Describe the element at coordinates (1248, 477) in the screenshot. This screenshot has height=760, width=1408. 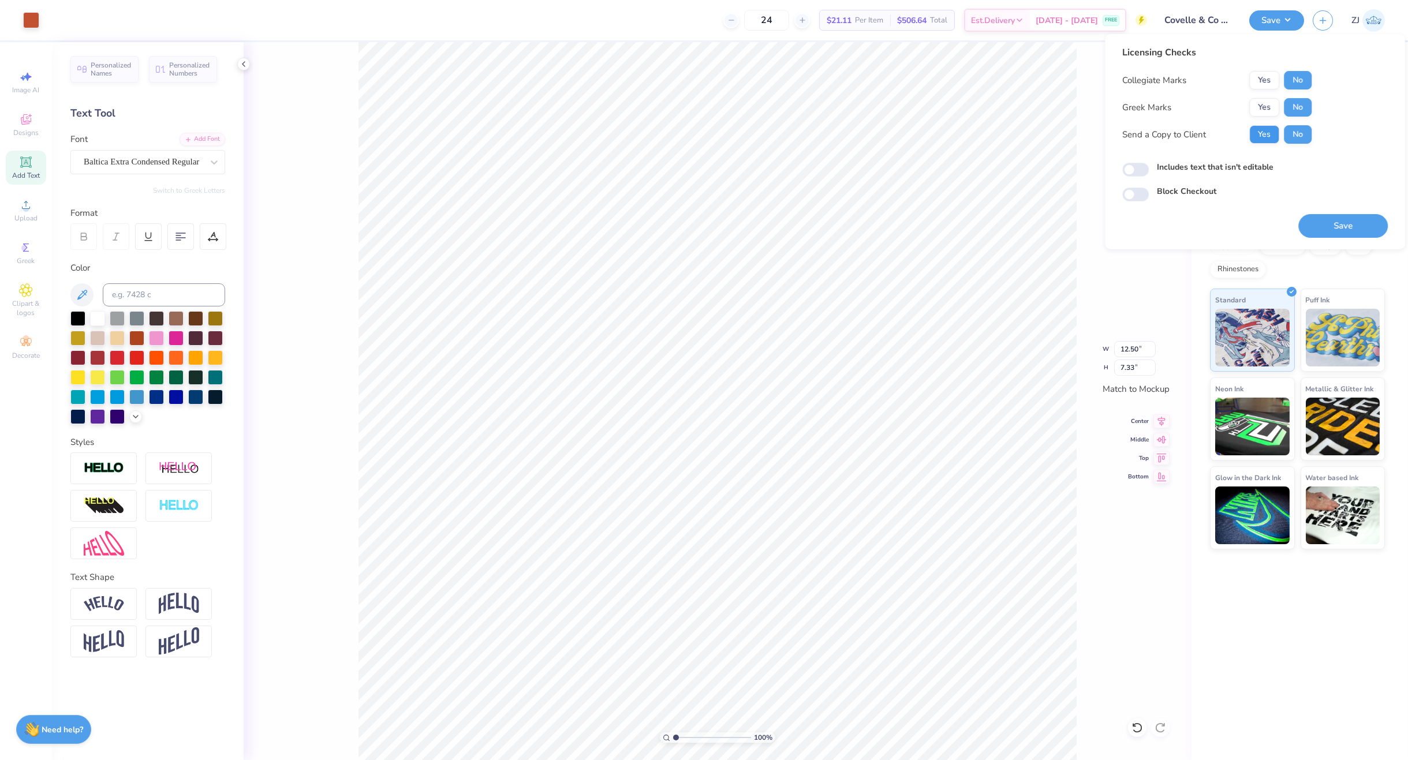
I see `span: Glow in the Dark Ink` at that location.